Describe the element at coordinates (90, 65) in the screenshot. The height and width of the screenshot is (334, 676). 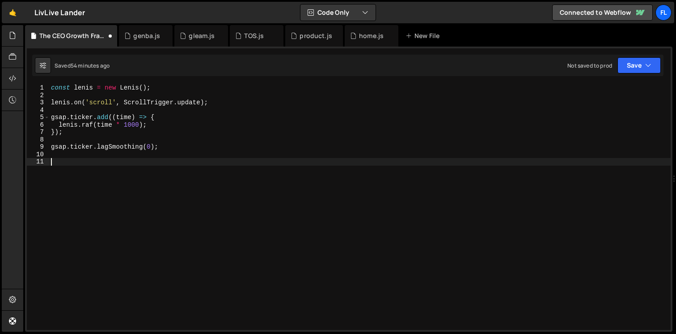
I see `div: 54 minutes ago` at that location.